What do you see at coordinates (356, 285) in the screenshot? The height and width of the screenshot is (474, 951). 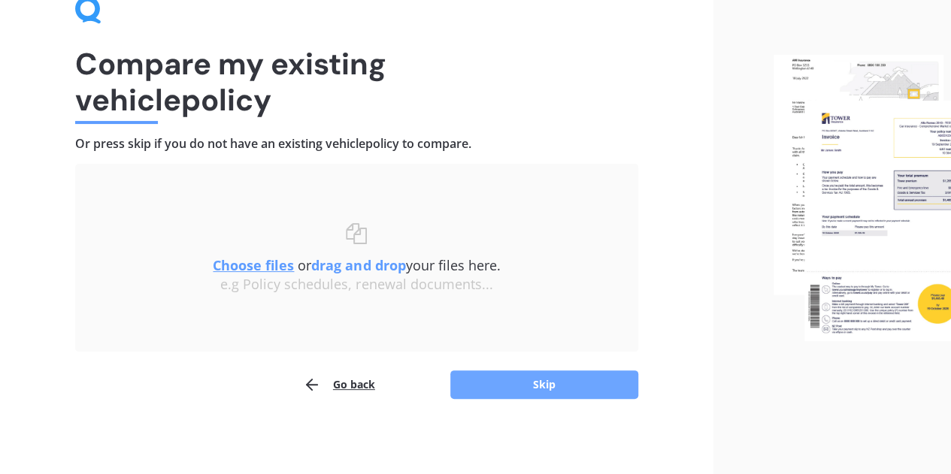 I see `div: e.g Policy schedules, renewal documents...` at bounding box center [356, 285].